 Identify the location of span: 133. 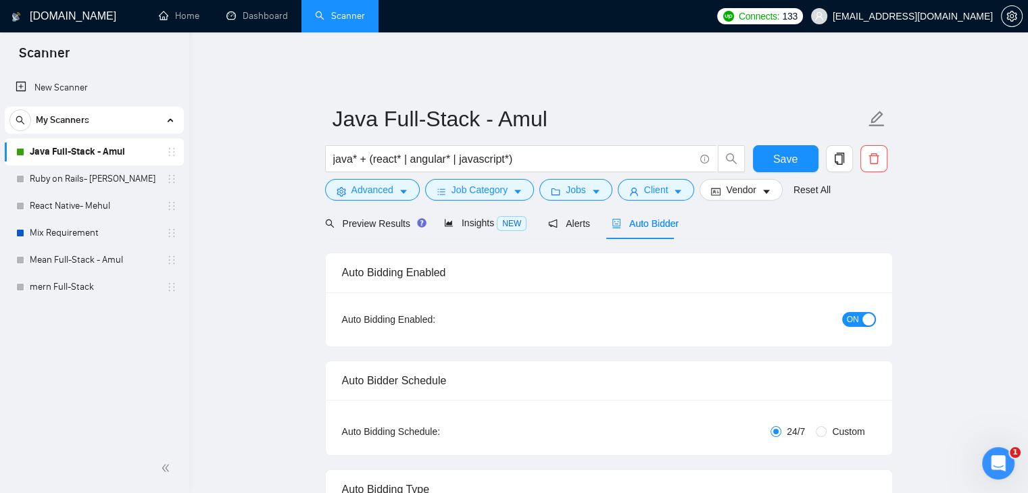
(790, 16).